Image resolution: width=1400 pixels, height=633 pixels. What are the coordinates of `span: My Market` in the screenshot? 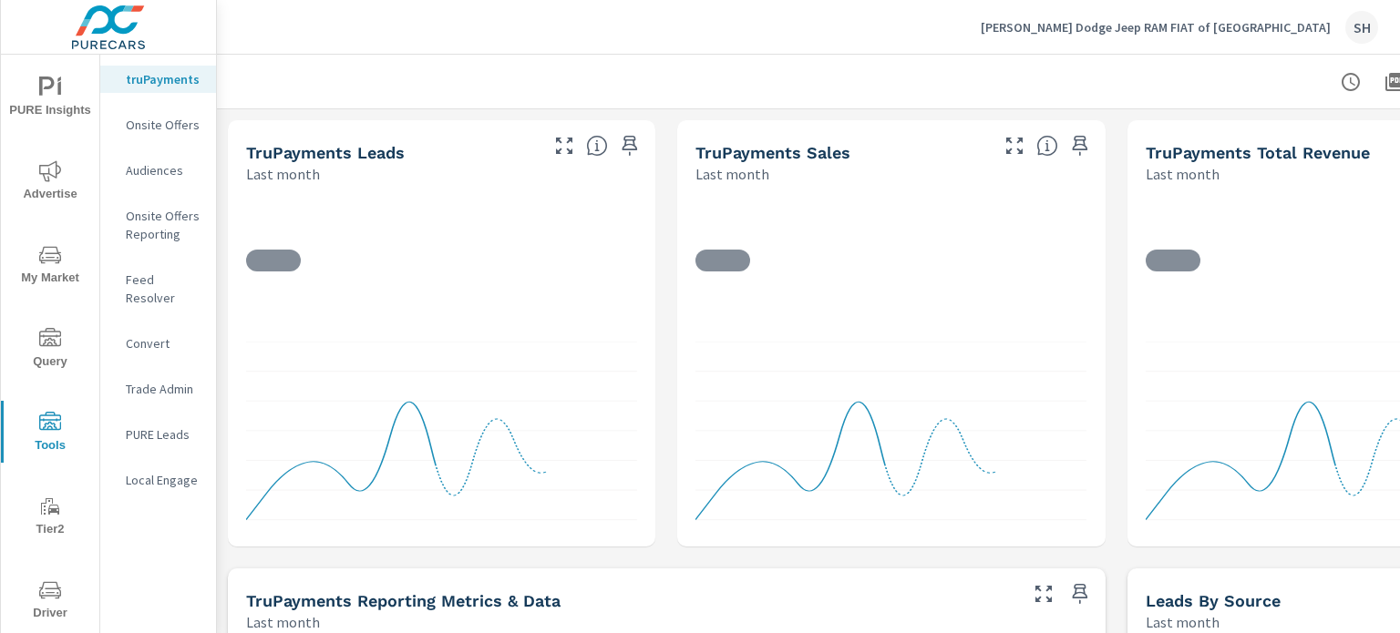 It's located at (50, 266).